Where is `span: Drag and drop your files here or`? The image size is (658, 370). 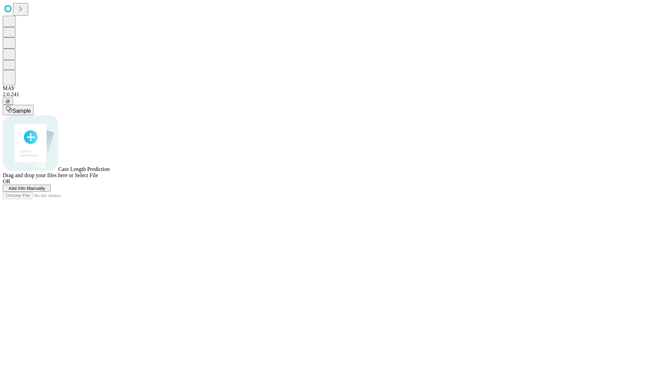 span: Drag and drop your files here or is located at coordinates (38, 175).